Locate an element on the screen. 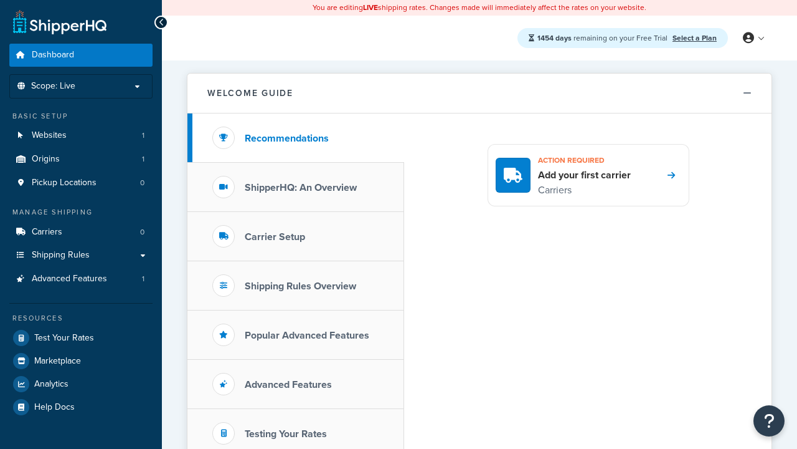  h3: ShipperHQ: An Overview is located at coordinates (301, 188).